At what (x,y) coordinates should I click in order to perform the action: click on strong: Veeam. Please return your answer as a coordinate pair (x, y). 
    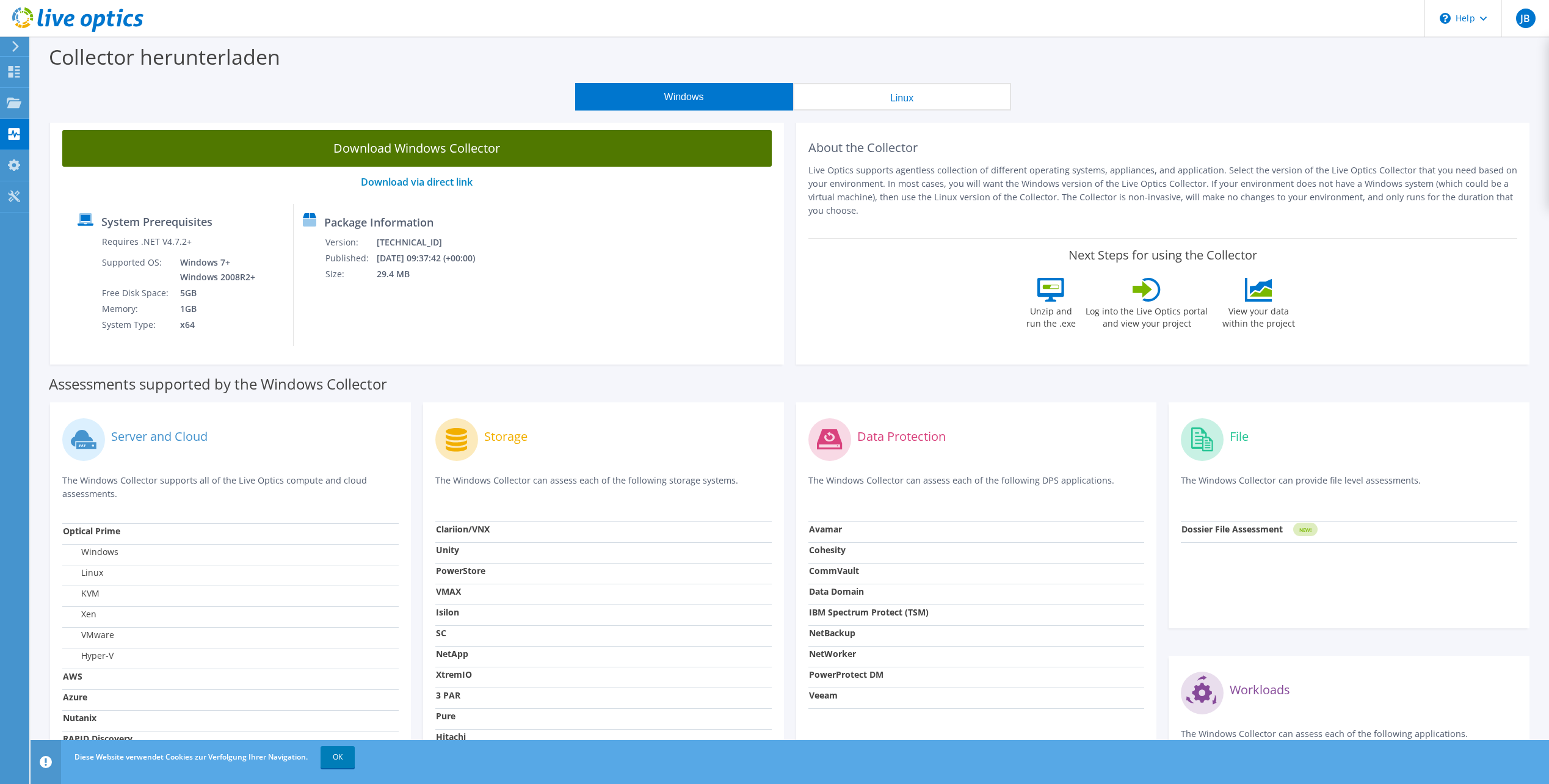
    Looking at the image, I should click on (823, 695).